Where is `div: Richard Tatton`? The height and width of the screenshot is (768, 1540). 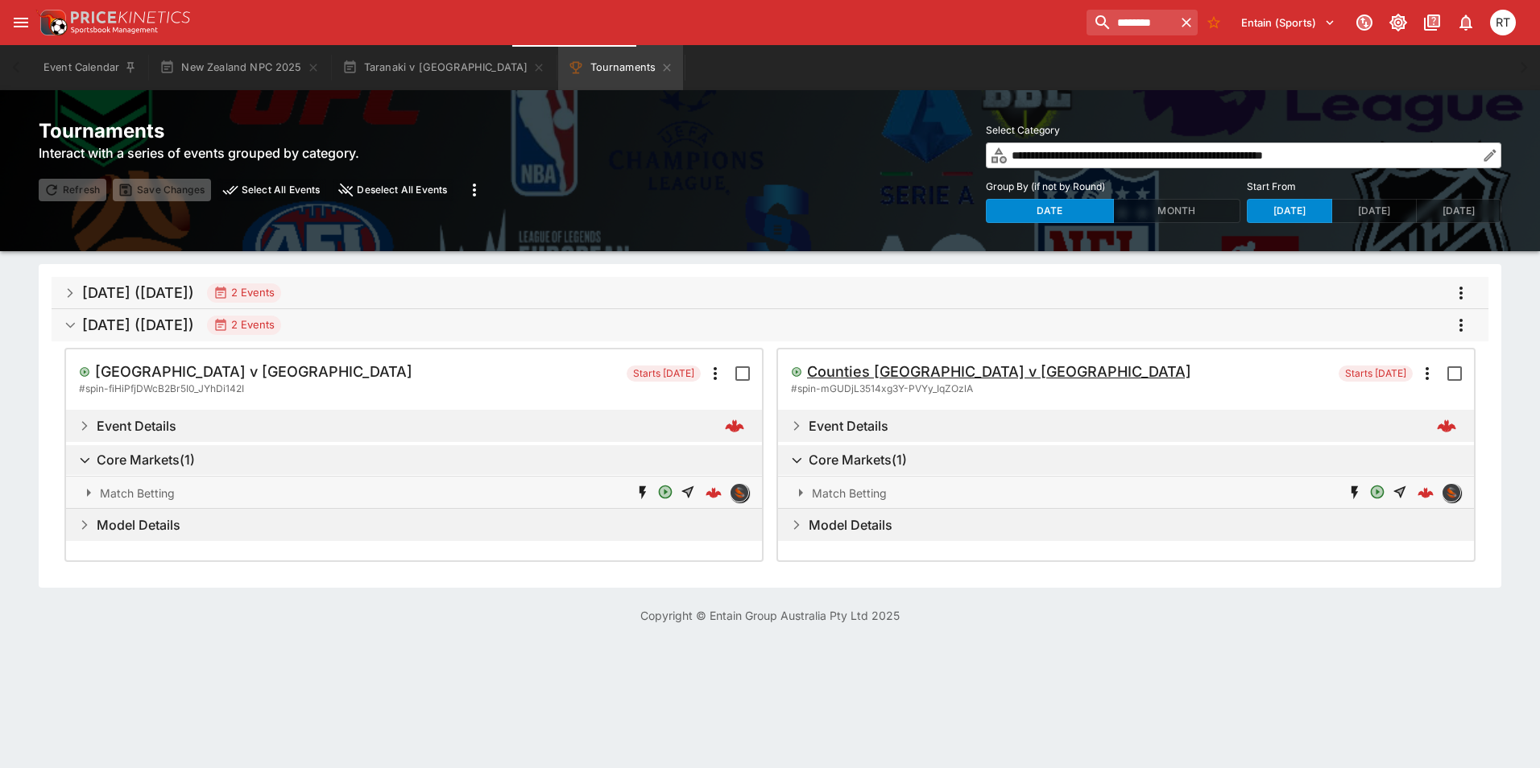
div: Richard Tatton is located at coordinates (1503, 23).